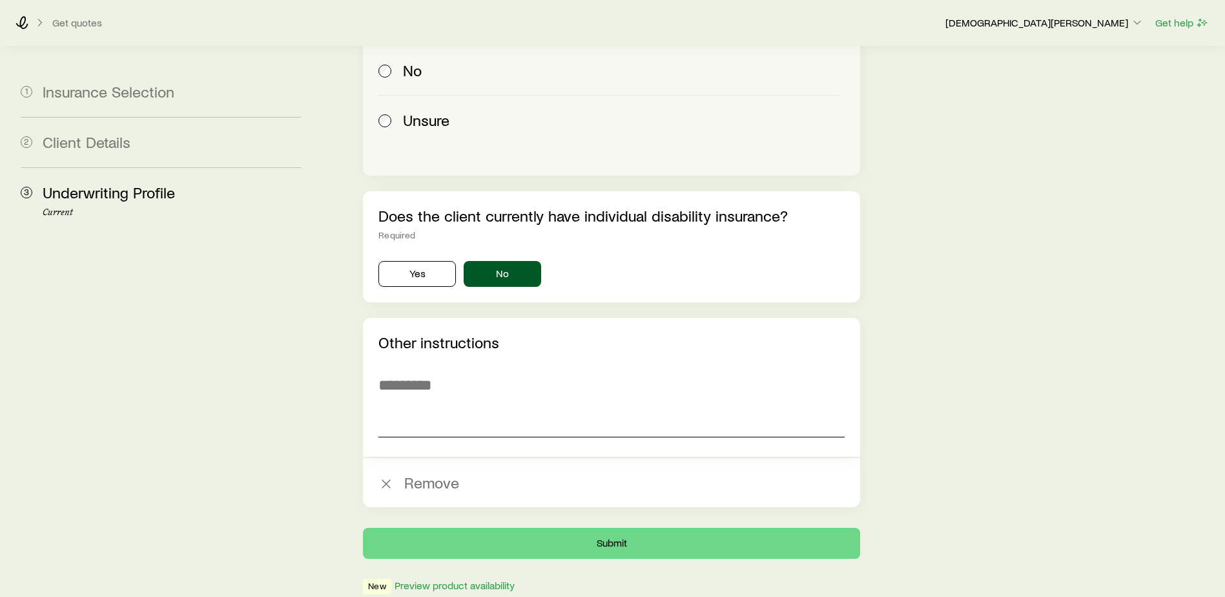 This screenshot has width=1225, height=597. What do you see at coordinates (1182, 23) in the screenshot?
I see `button: Get help` at bounding box center [1182, 23].